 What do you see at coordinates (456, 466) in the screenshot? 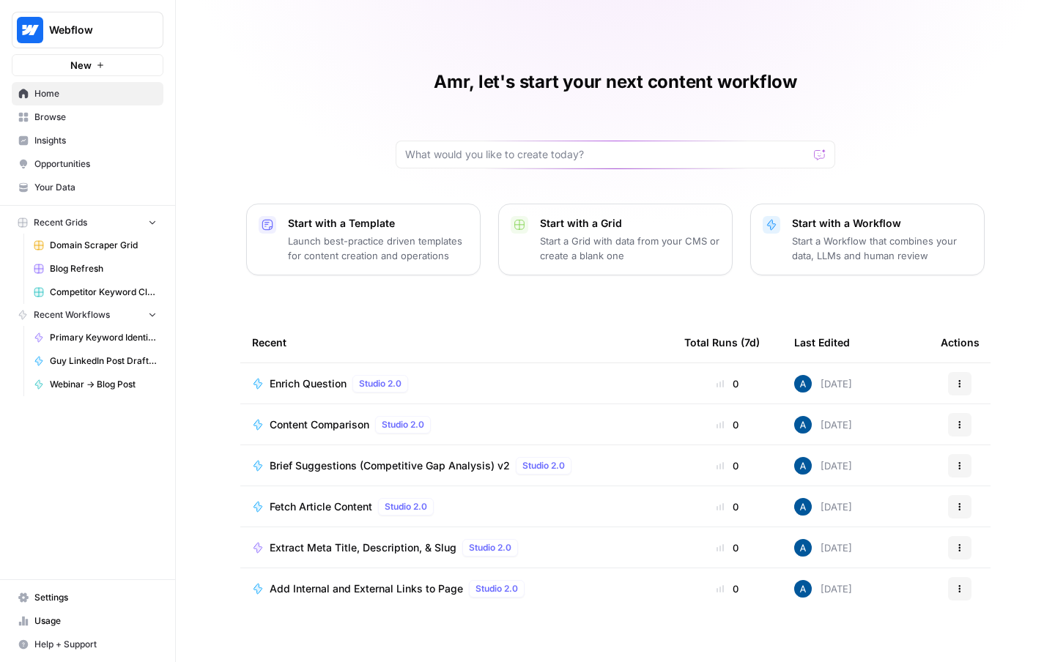
I see `a: Brief Suggestions (Competitive Gap Analysis) v2Studio 2.0` at bounding box center [456, 466].